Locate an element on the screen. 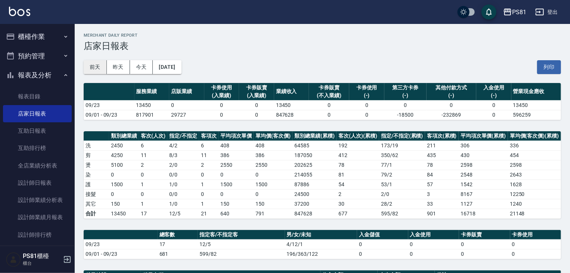  h3: 店家日報表 is located at coordinates (322, 46).